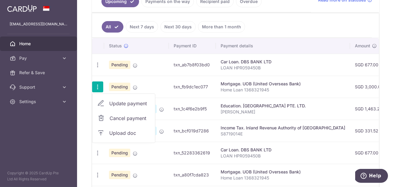  What do you see at coordinates (20, 7) in the screenshot?
I see `span: Help` at bounding box center [20, 7].